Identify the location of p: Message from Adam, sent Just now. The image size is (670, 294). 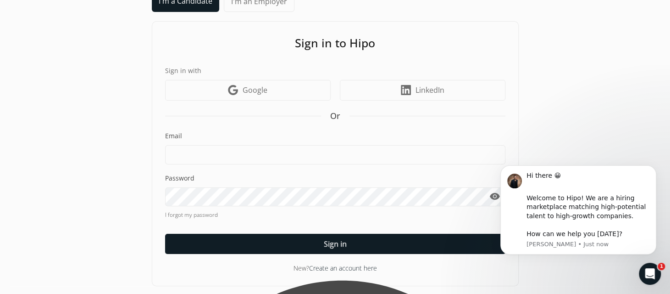
(101, 93).